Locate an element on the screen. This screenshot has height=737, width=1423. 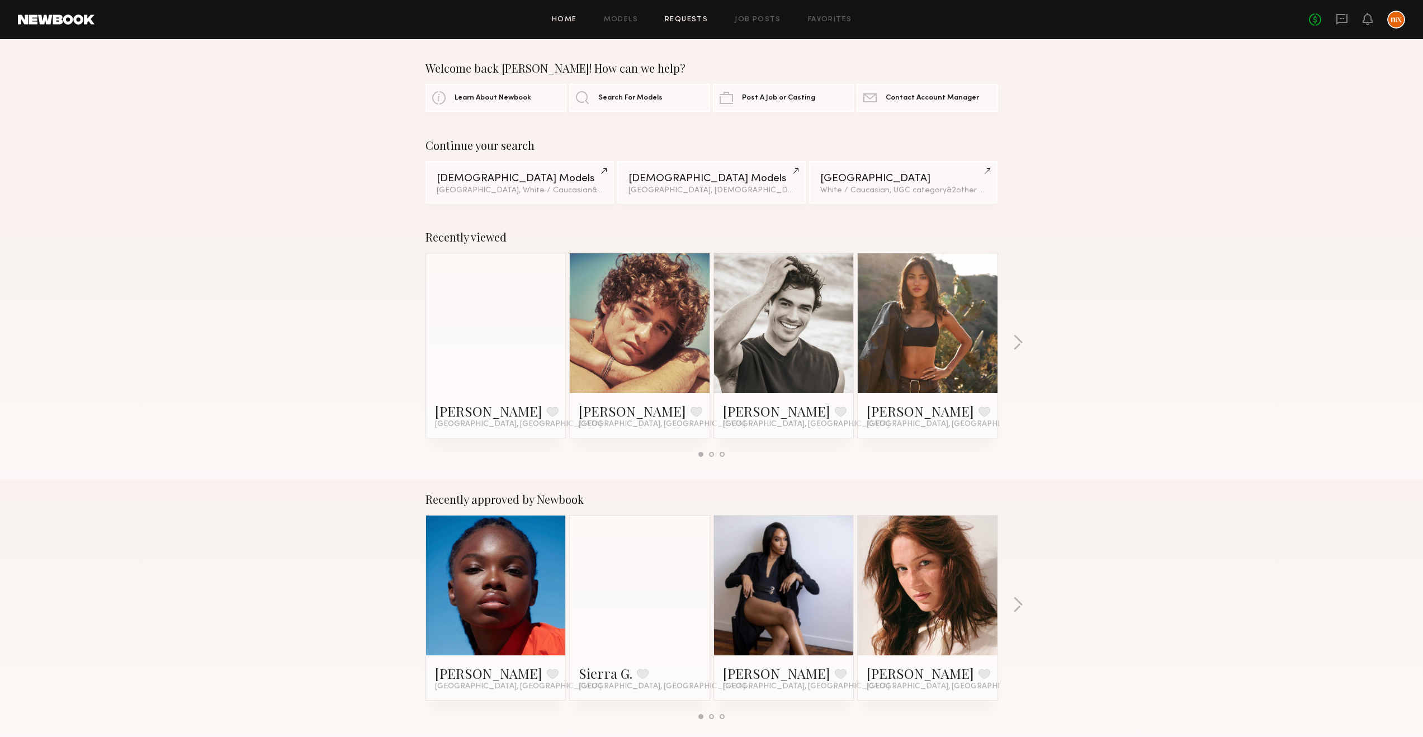
a: Sierra G. is located at coordinates (606, 673).